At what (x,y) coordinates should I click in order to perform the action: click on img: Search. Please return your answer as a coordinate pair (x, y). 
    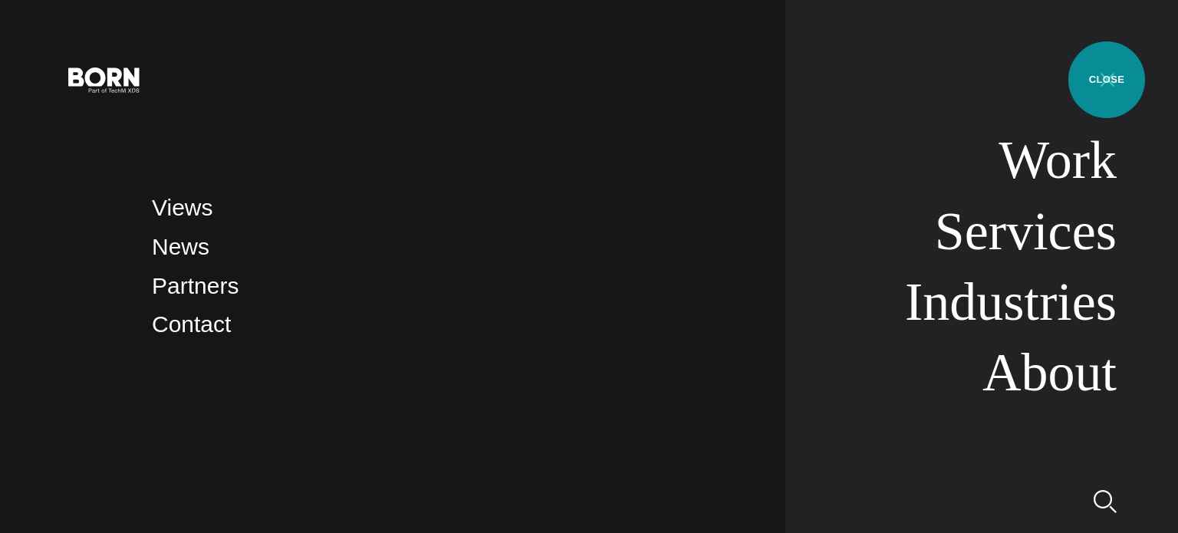
    Looking at the image, I should click on (1106, 502).